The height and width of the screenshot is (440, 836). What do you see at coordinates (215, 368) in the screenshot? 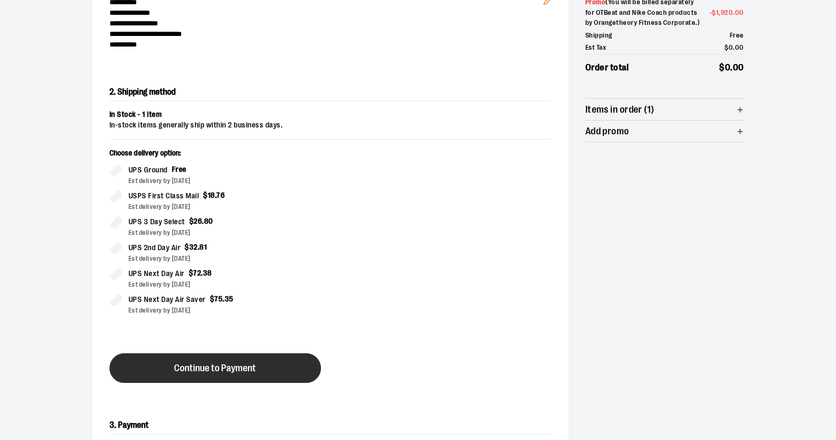
I see `button: Continue to Payment` at bounding box center [215, 368].